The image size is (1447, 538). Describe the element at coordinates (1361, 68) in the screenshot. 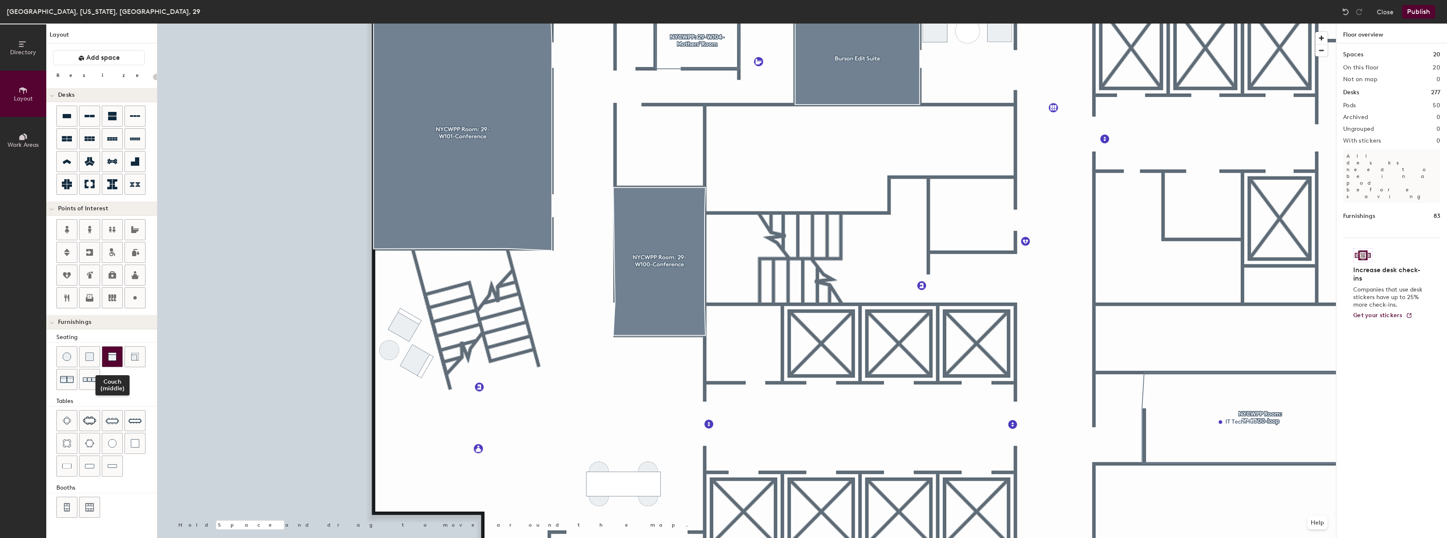

I see `h2: On this floor` at that location.